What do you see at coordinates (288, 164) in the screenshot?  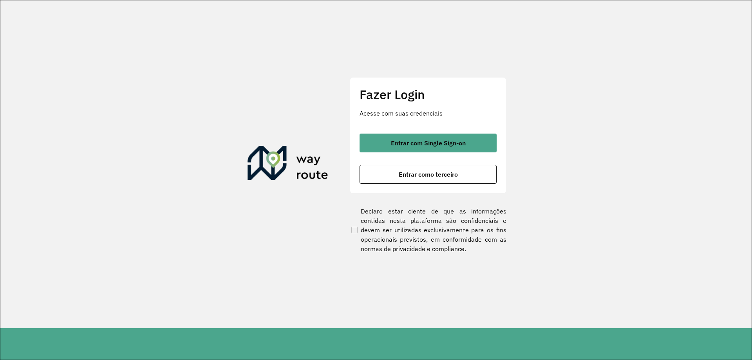 I see `img: Roteirizador AmbevTech` at bounding box center [288, 164].